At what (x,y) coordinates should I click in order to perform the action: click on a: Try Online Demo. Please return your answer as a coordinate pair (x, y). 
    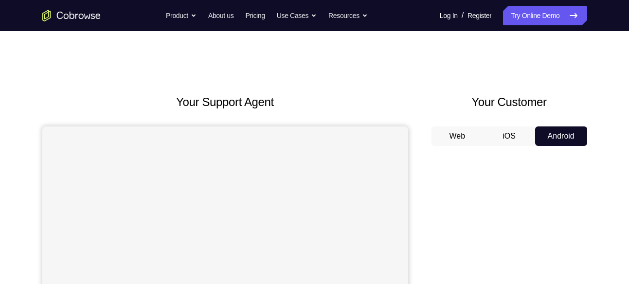
    Looking at the image, I should click on (545, 16).